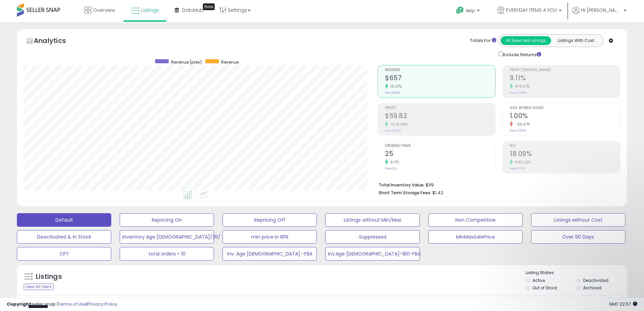 The image size is (644, 311). What do you see at coordinates (270, 220) in the screenshot?
I see `button: Repricing Off` at bounding box center [270, 220].